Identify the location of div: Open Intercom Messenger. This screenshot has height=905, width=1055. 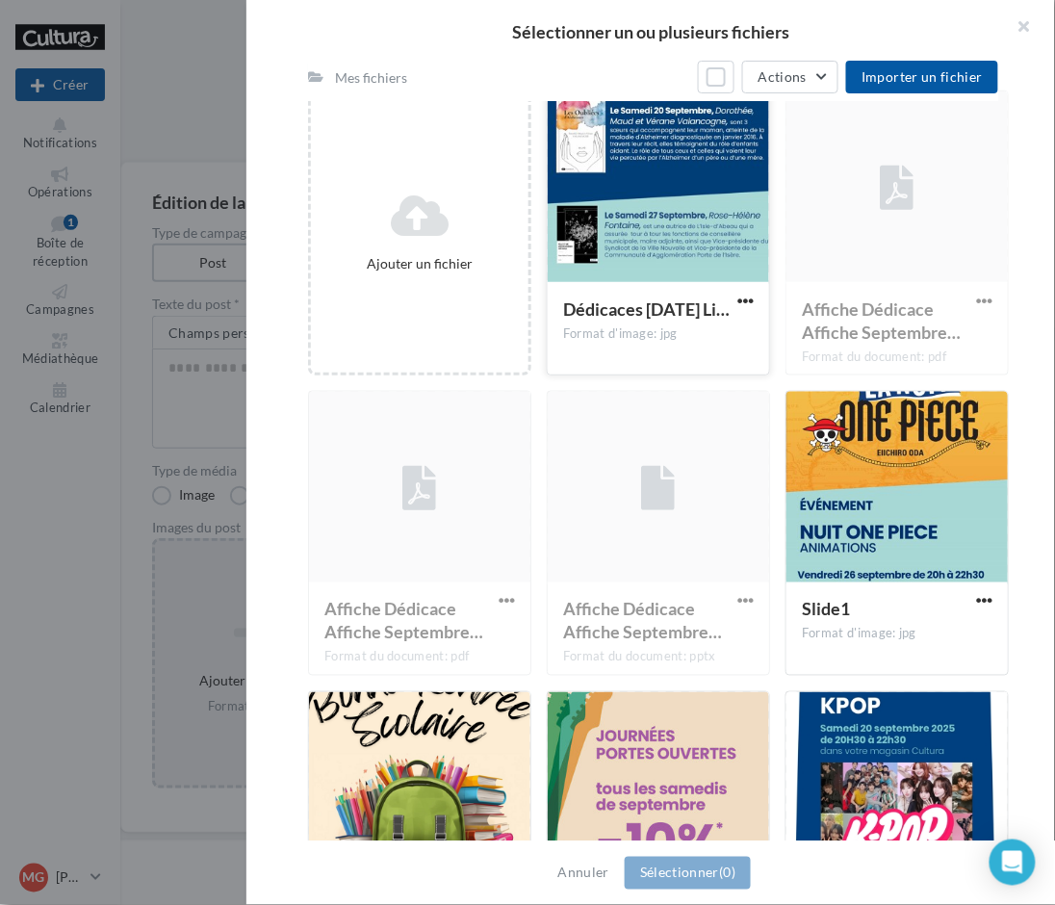
(1013, 862).